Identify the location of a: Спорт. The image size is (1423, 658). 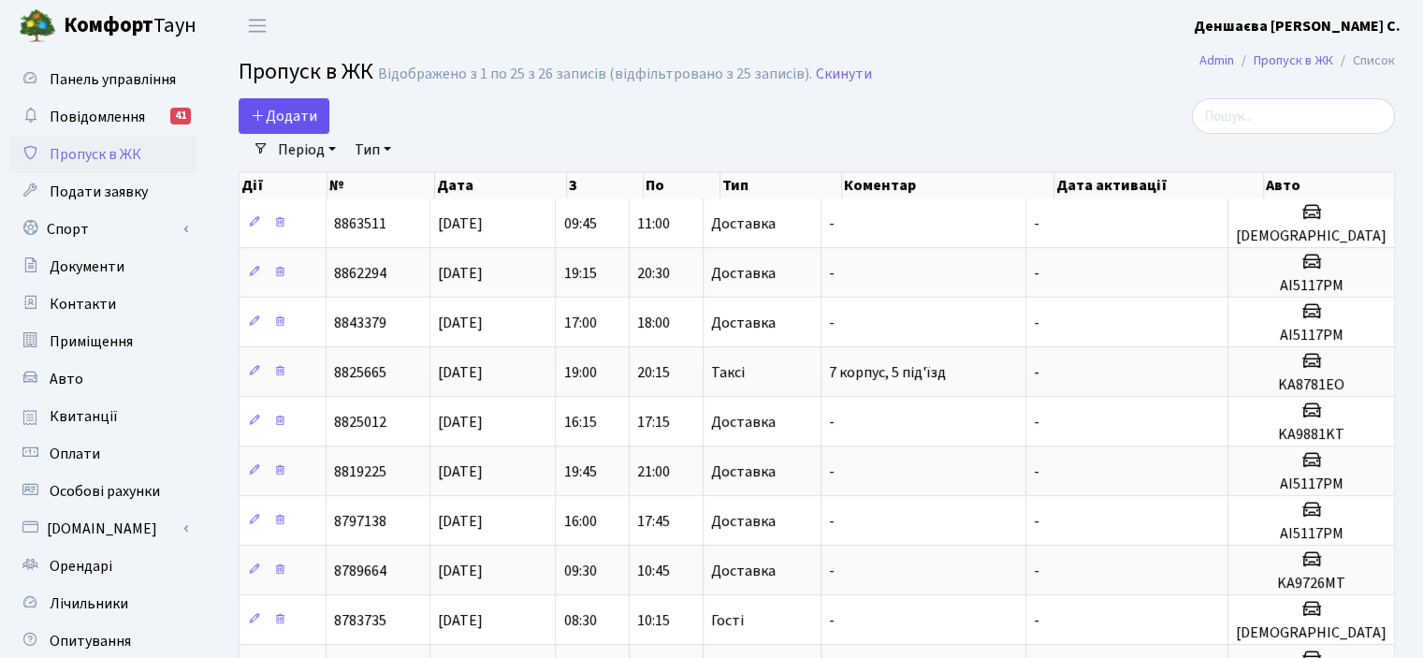
(103, 229).